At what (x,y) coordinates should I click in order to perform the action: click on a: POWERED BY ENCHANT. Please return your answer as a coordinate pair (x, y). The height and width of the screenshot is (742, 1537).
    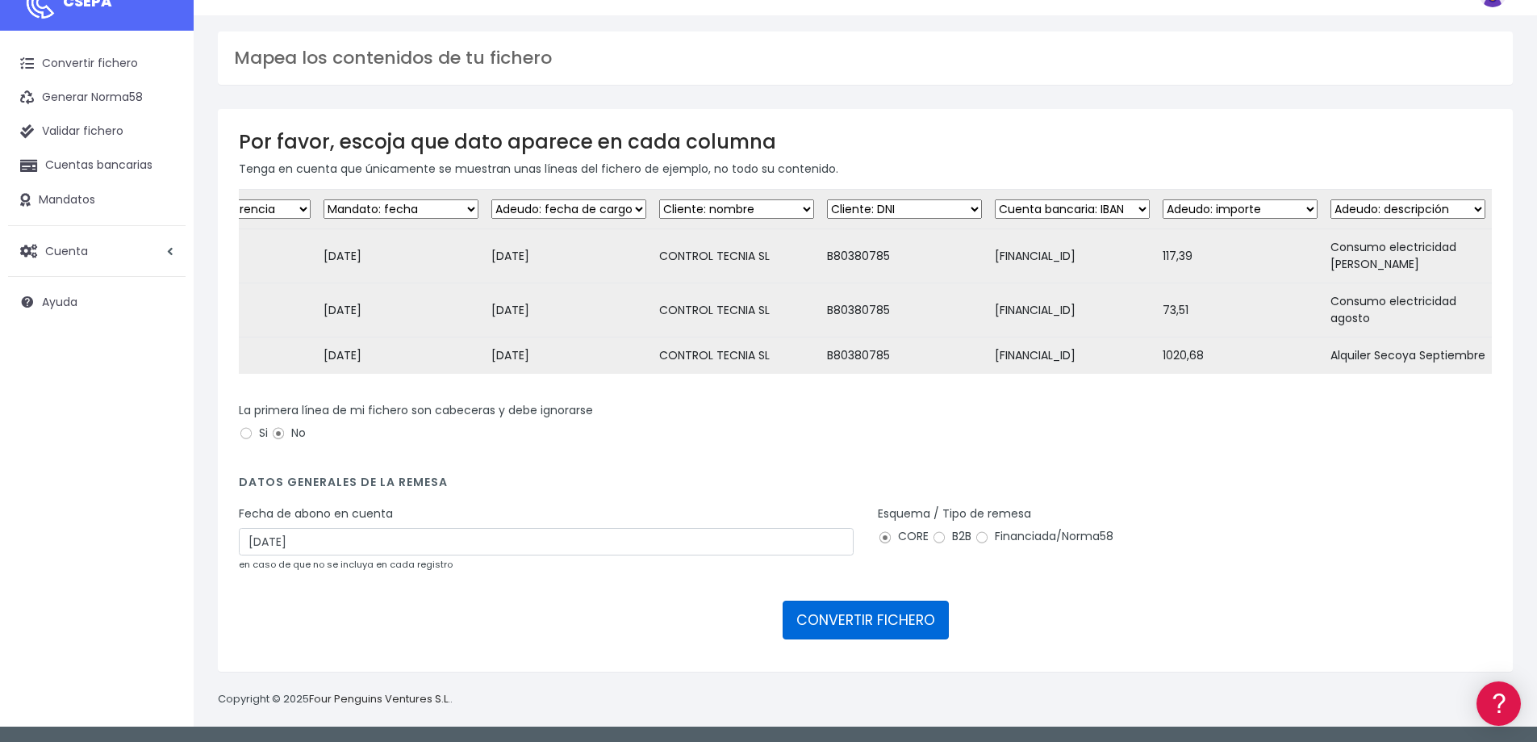
    Looking at the image, I should click on (266, 472).